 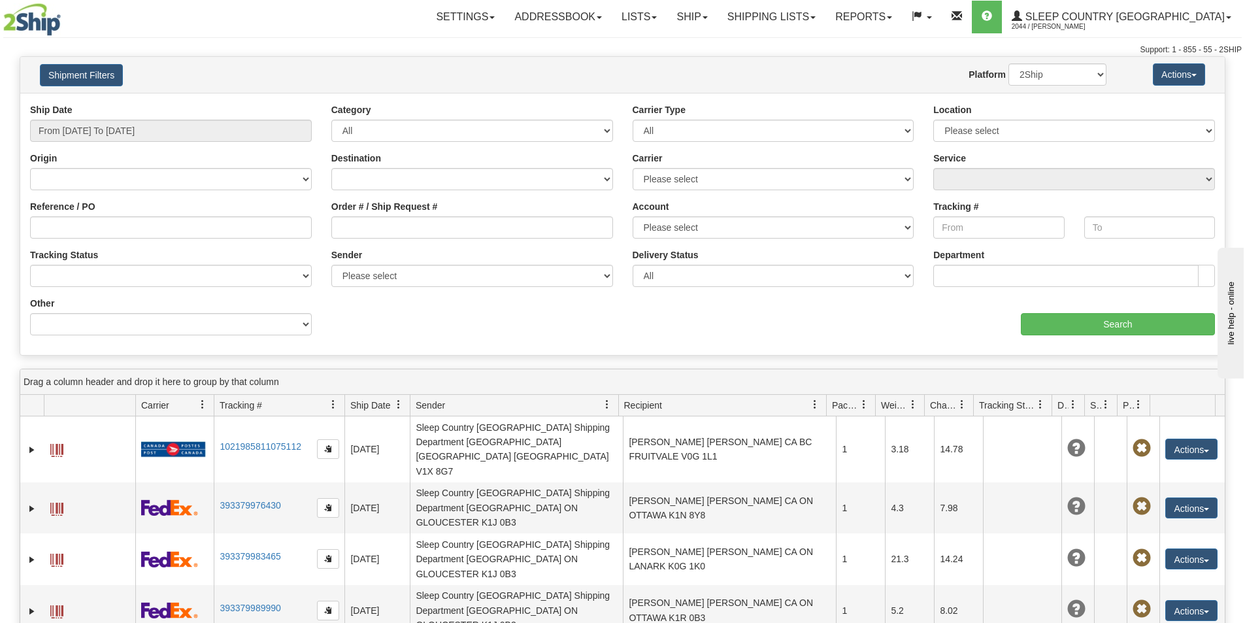 What do you see at coordinates (944, 405) in the screenshot?
I see `span: Charge` at bounding box center [944, 405].